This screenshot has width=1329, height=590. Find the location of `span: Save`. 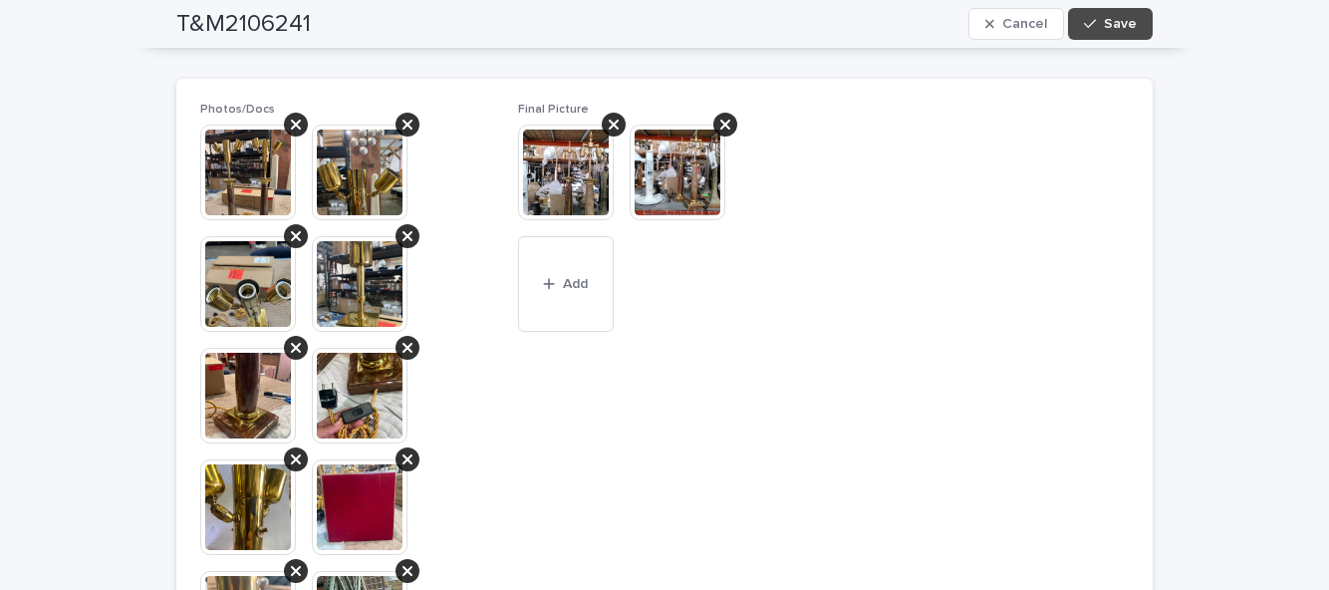

span: Save is located at coordinates (1120, 24).